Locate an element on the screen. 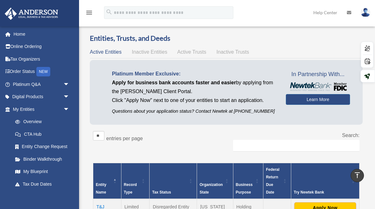  img: NewtekBankLogoSM.png is located at coordinates (318, 87).